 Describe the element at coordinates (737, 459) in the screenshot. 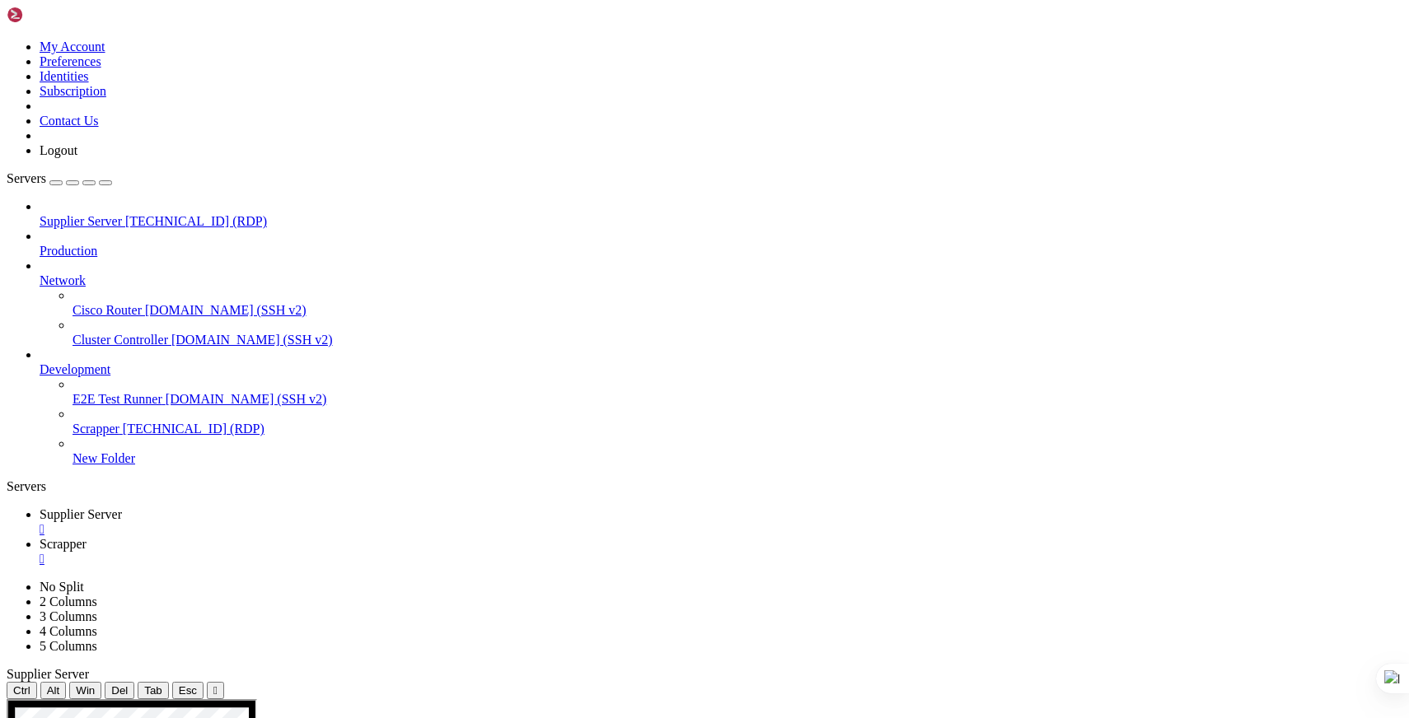

I see `a: New Folder` at that location.